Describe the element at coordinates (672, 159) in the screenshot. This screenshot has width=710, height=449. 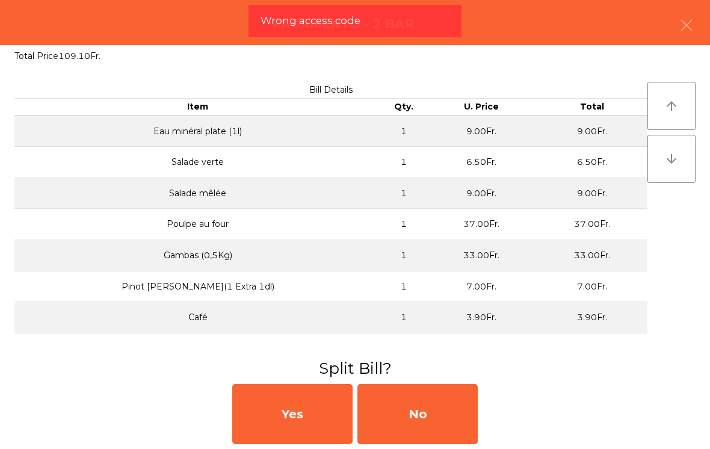
I see `i: arrow_downward` at that location.